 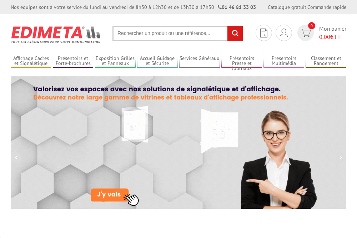 What do you see at coordinates (333, 37) in the screenshot?
I see `span: € HT` at bounding box center [333, 37].